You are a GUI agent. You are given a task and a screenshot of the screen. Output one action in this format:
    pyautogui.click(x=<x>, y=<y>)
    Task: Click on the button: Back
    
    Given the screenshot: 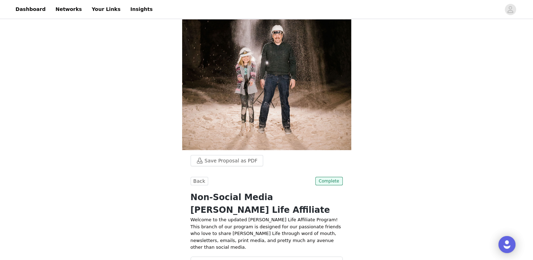 What is the action you would take?
    pyautogui.click(x=199, y=181)
    